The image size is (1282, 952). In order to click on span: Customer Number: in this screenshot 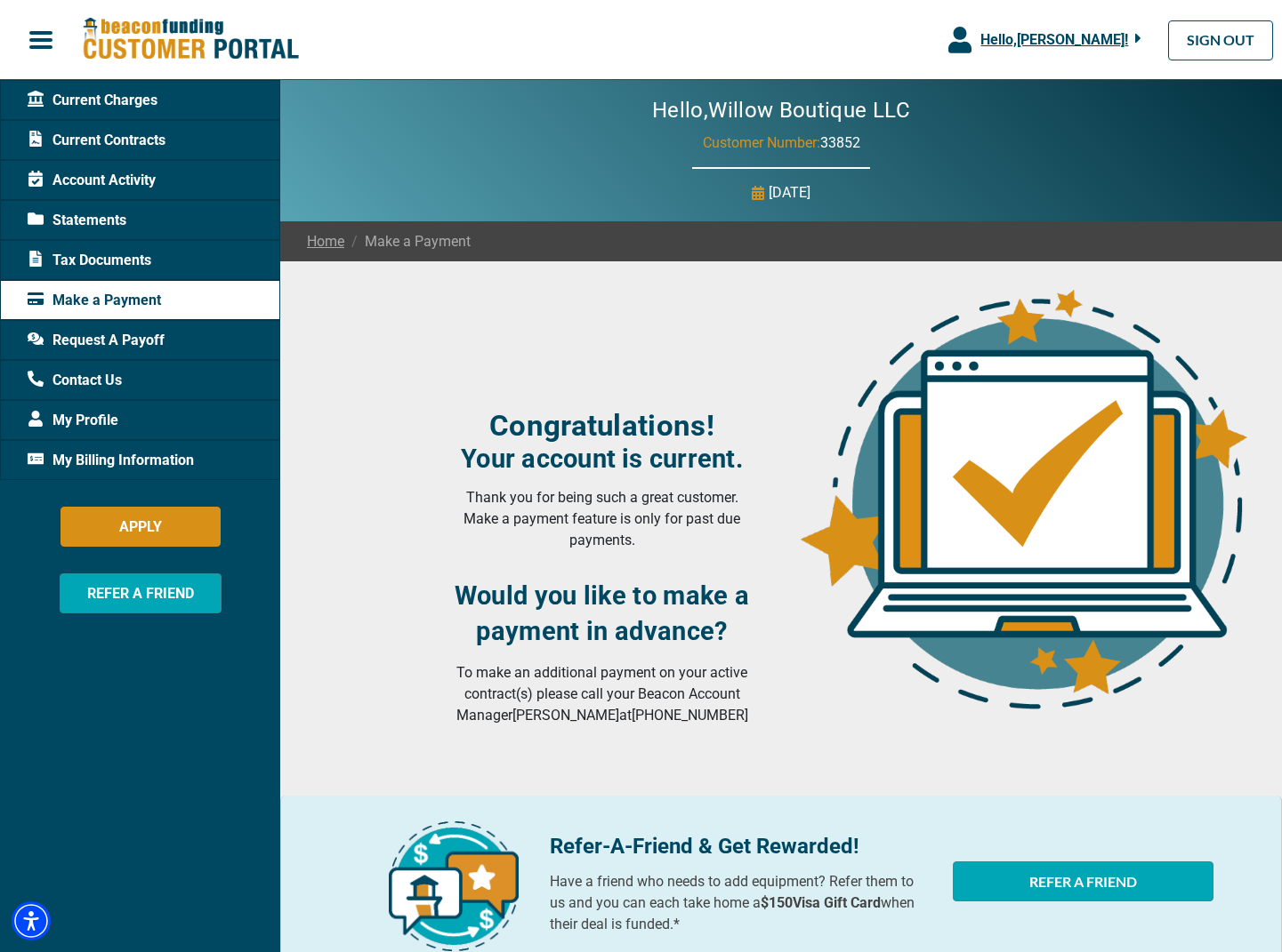, I will do `click(761, 143)`.